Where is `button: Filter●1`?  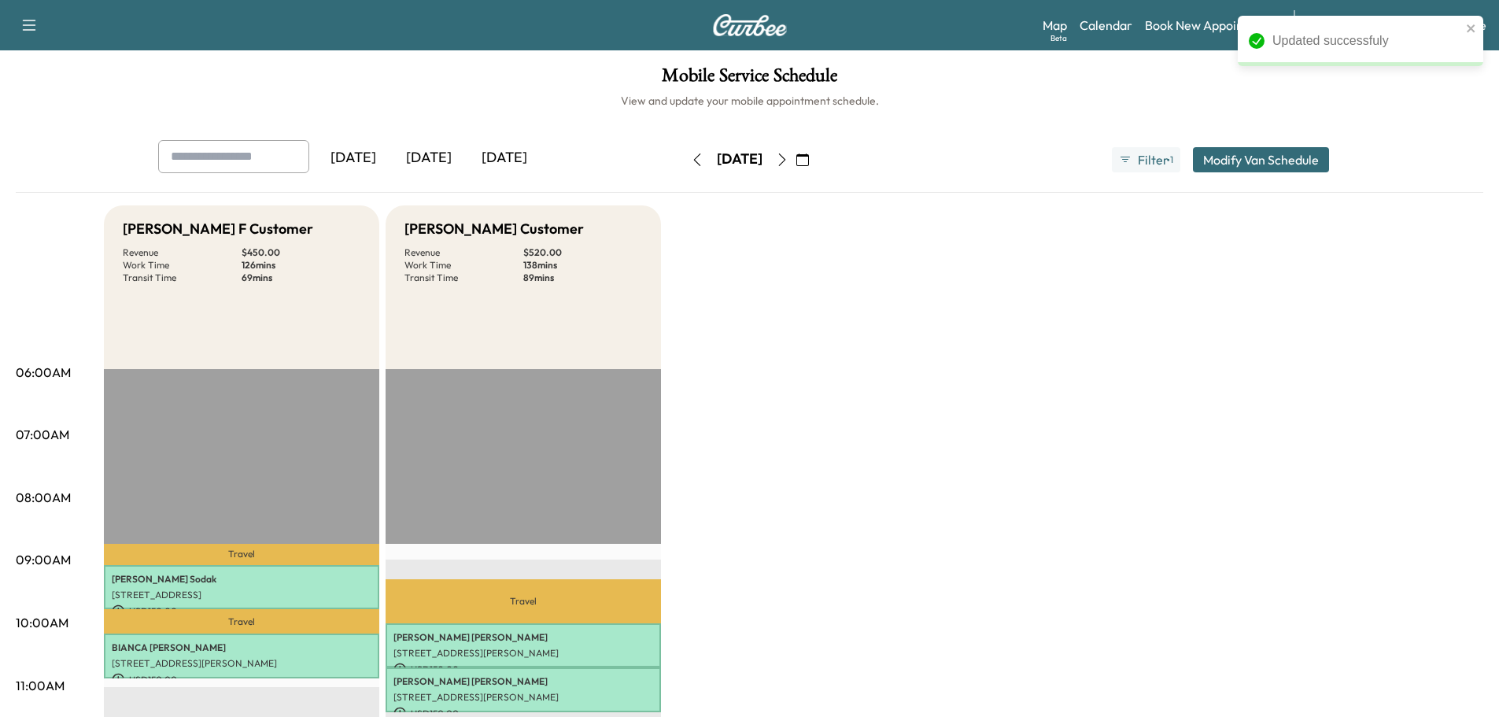
button: Filter●1 is located at coordinates (1146, 160).